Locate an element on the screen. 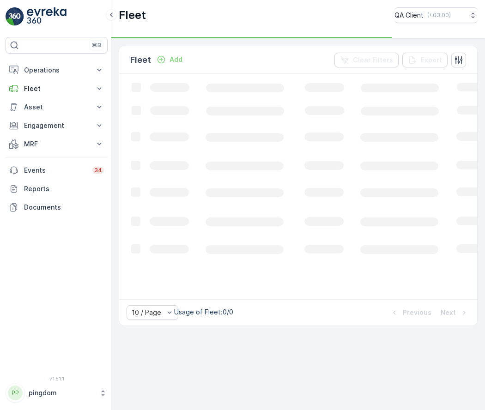  p: Export is located at coordinates (431, 60).